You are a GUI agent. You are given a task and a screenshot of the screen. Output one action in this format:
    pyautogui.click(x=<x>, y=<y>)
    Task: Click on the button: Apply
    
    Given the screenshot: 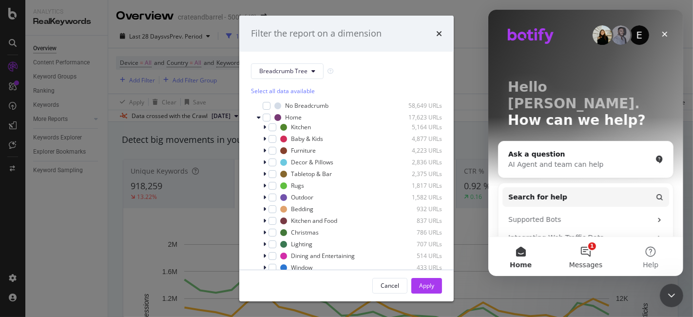 What is the action you would take?
    pyautogui.click(x=427, y=286)
    